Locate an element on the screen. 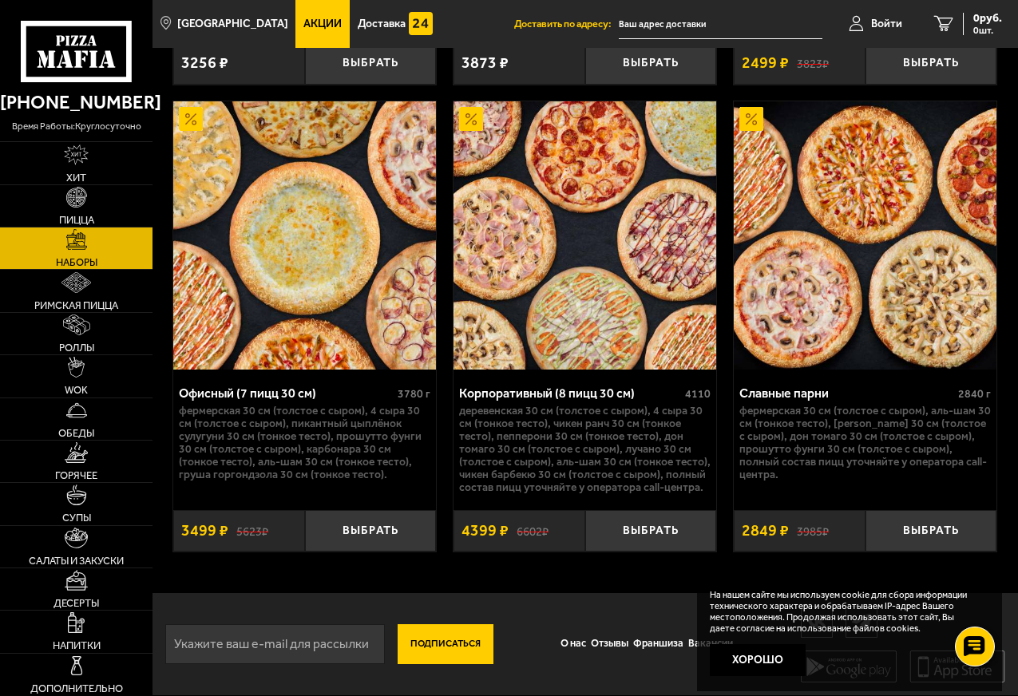 Image resolution: width=1018 pixels, height=696 pixels. div: Славные парни is located at coordinates (846, 393).